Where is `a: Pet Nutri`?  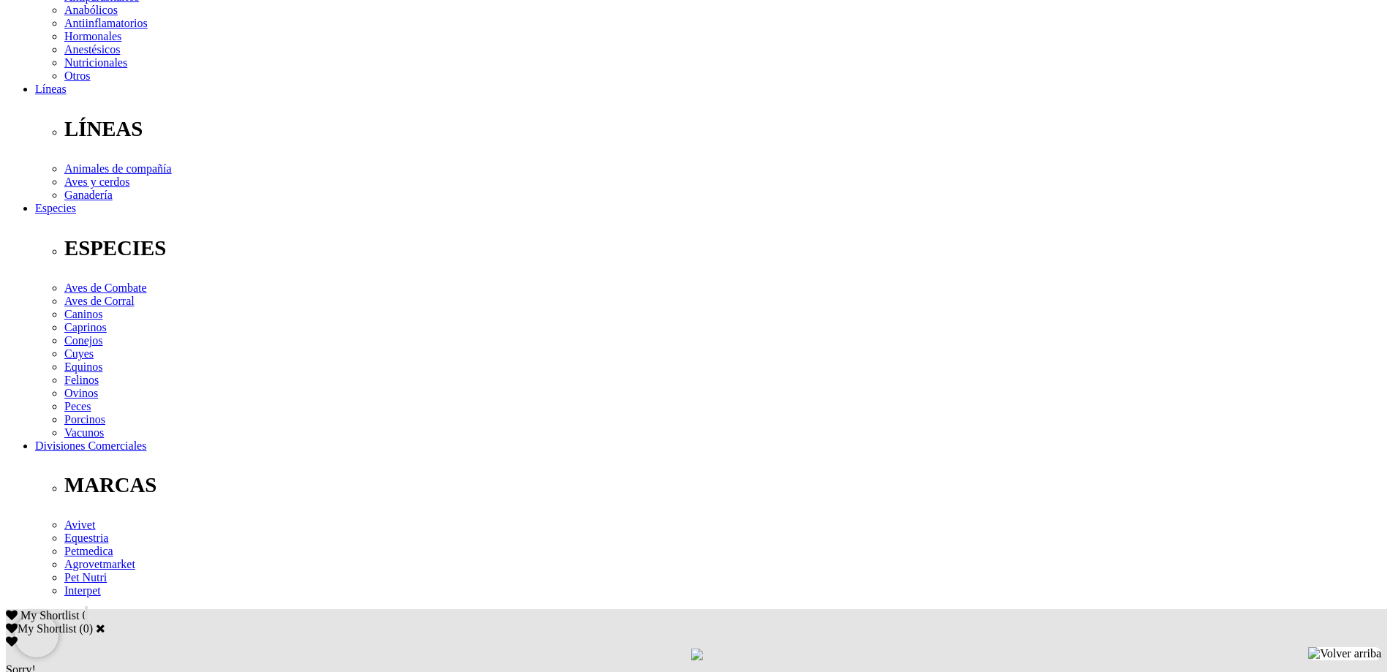 a: Pet Nutri is located at coordinates (86, 577).